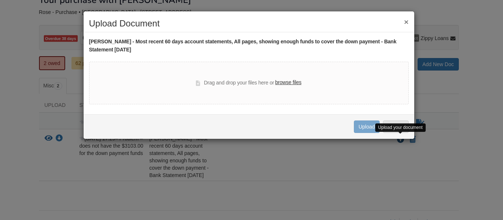  I want to click on div: Drag and drop your files here or, so click(248, 83).